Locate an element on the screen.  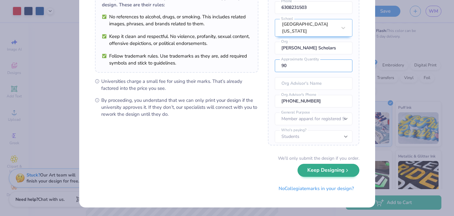
span: By proceeding, you understand that we can only print your design if the university approves it. I... is located at coordinates (180, 107).